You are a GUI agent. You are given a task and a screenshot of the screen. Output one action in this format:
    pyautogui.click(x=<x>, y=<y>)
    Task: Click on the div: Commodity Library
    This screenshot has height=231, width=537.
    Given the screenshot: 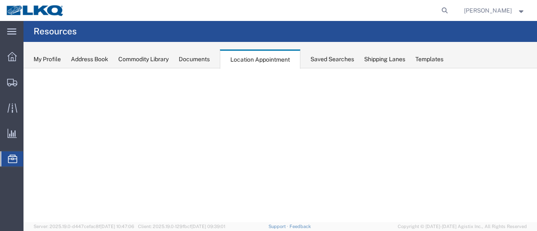 What is the action you would take?
    pyautogui.click(x=144, y=59)
    